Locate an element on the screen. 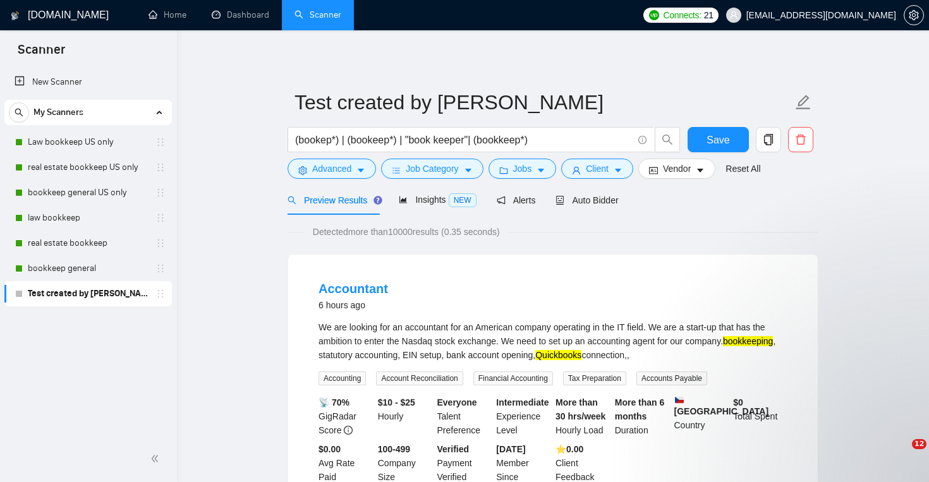  button: settingAdvancedcaret-down is located at coordinates (332, 169).